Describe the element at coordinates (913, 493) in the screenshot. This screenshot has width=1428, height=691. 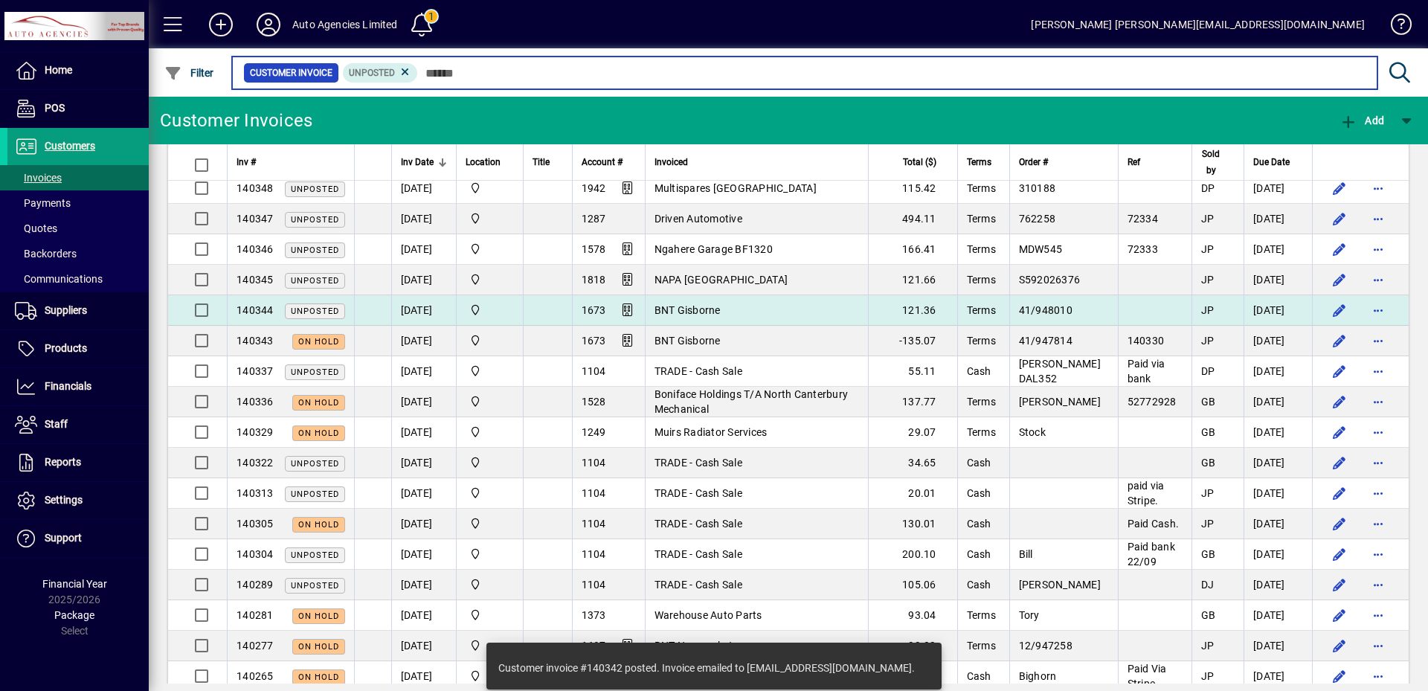
I see `td: 20.01` at that location.